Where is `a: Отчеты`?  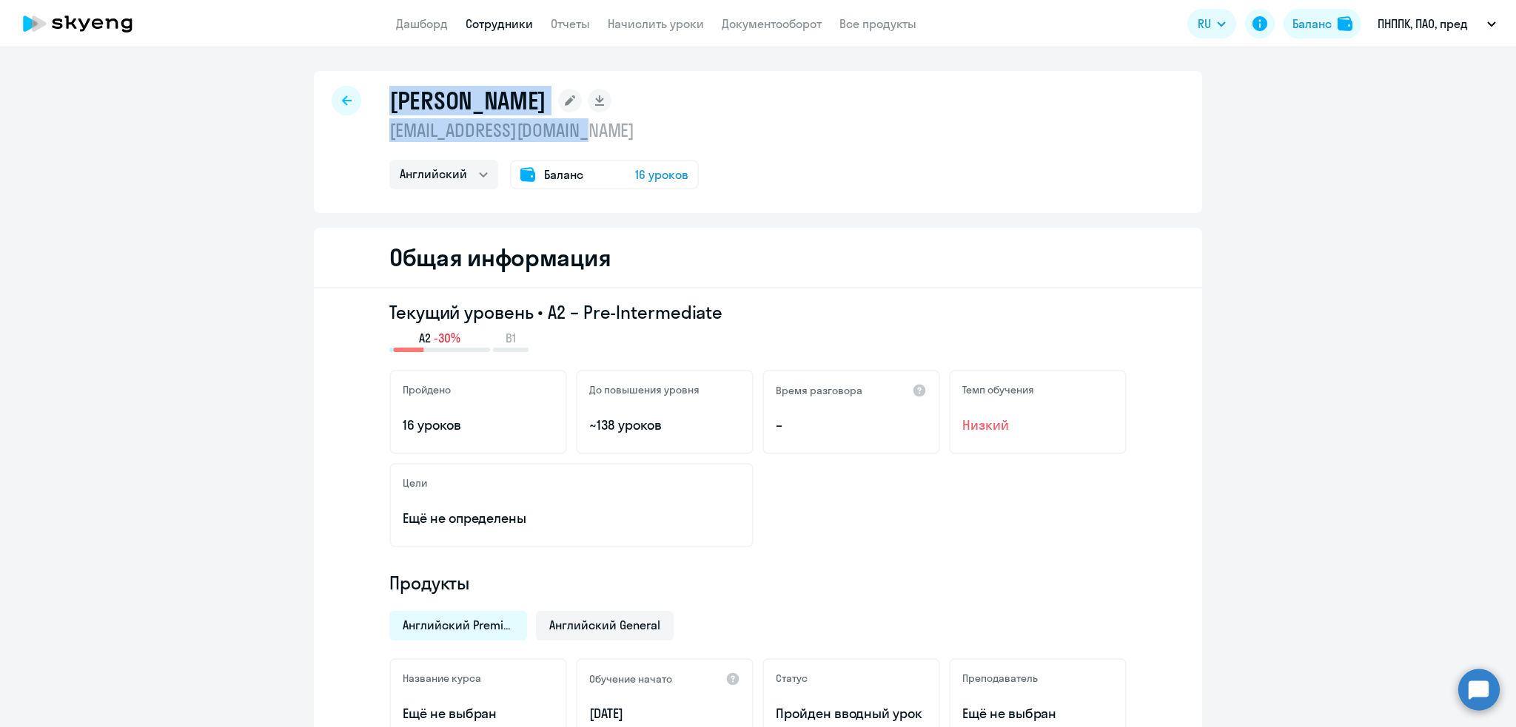
a: Отчеты is located at coordinates (570, 24).